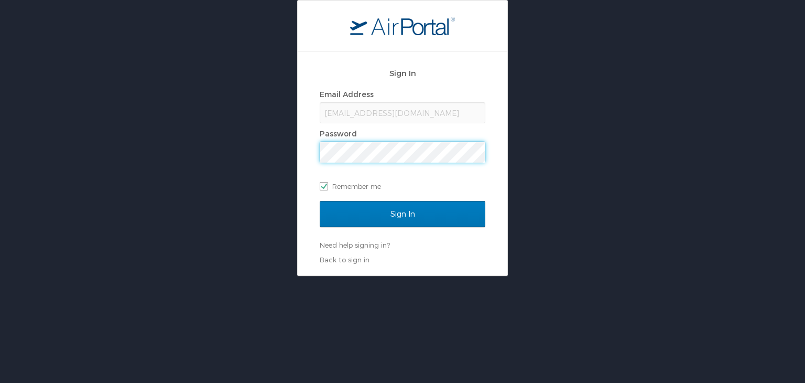 This screenshot has height=383, width=805. I want to click on label: Email Address, so click(347, 94).